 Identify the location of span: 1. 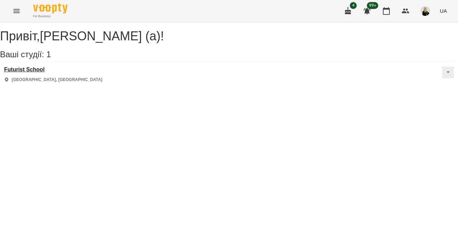
(48, 54).